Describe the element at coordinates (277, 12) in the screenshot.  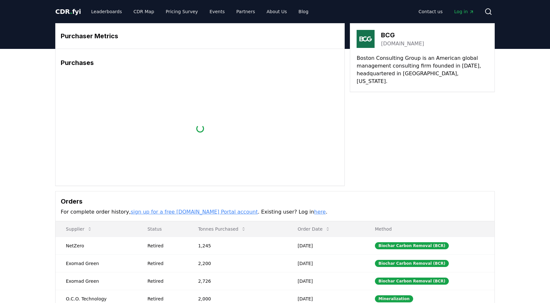
I see `a: About Us` at that location.